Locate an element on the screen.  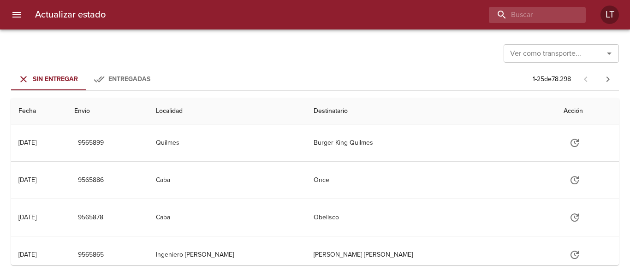
button: 9565899 is located at coordinates (91, 143).